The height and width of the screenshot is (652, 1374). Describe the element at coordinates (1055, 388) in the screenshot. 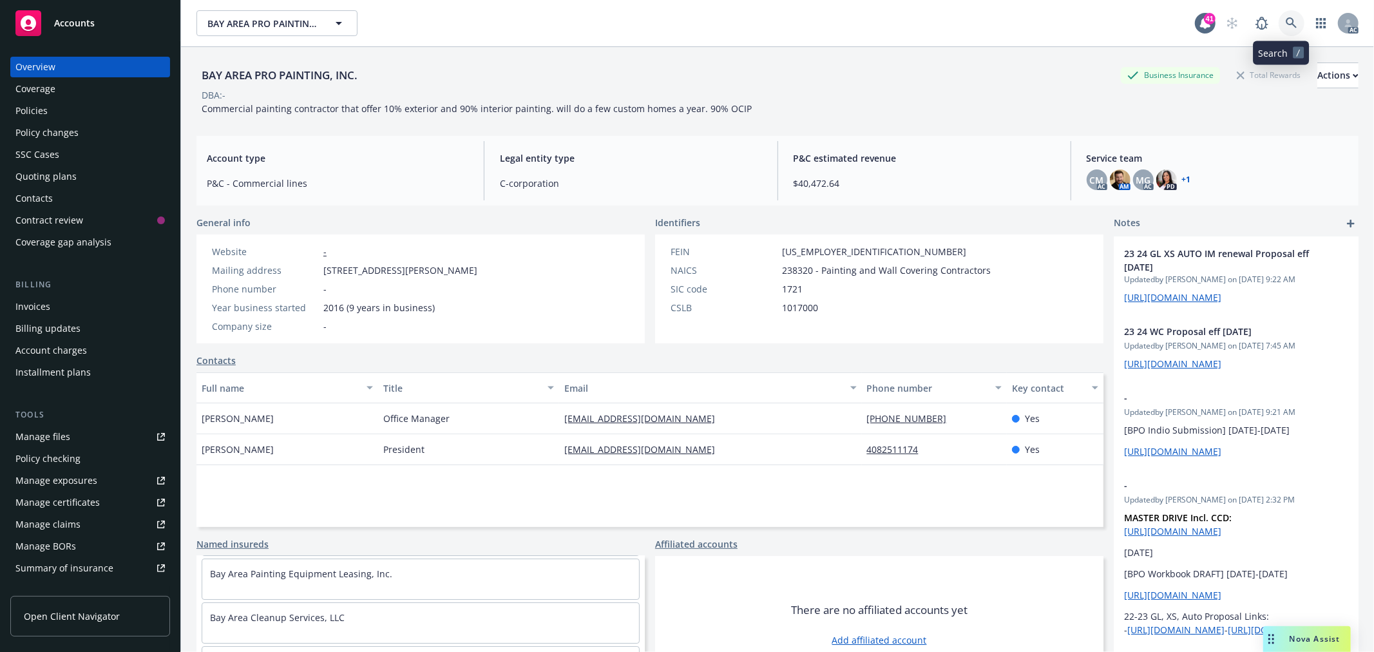

I see `button: Key contact` at that location.